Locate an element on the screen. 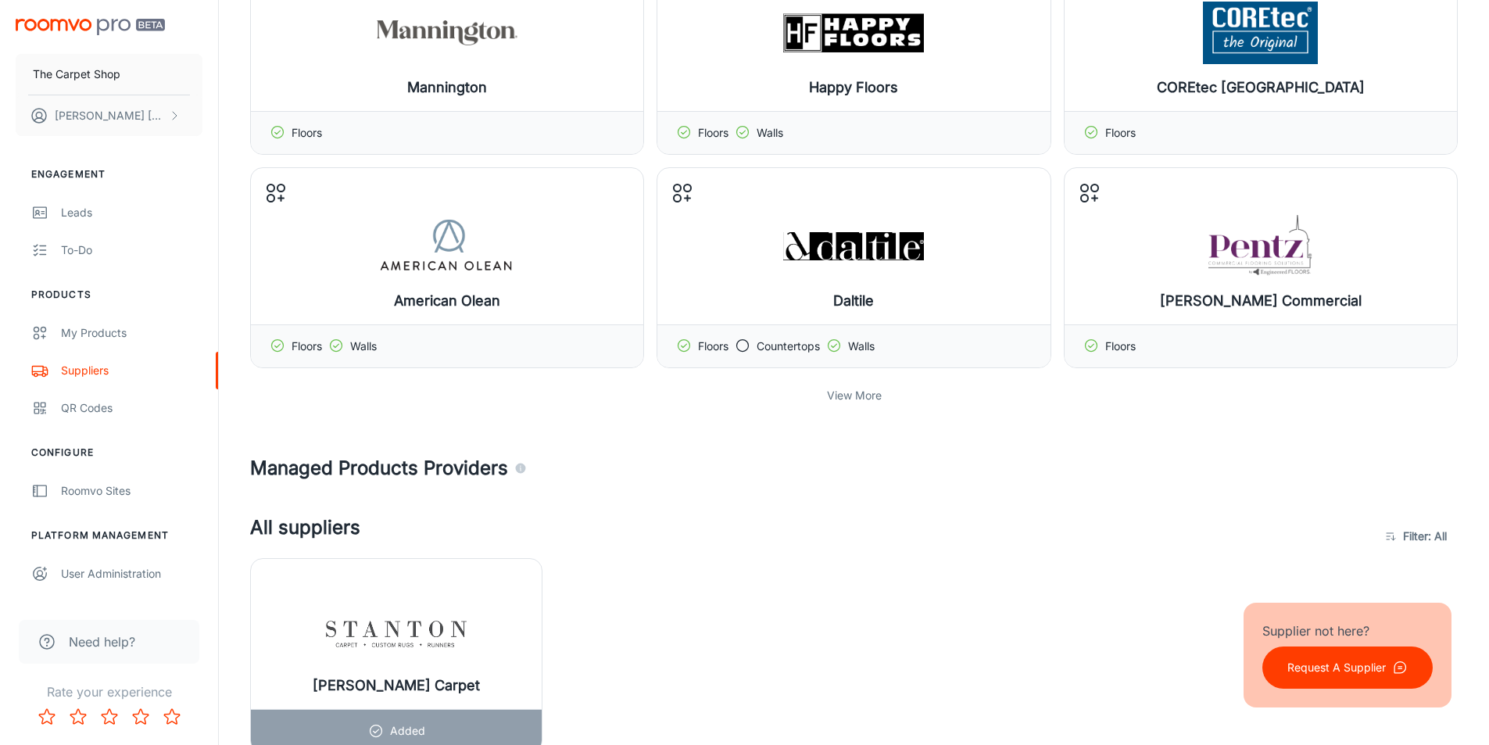 Image resolution: width=1489 pixels, height=745 pixels. div: My Products is located at coordinates (131, 333).